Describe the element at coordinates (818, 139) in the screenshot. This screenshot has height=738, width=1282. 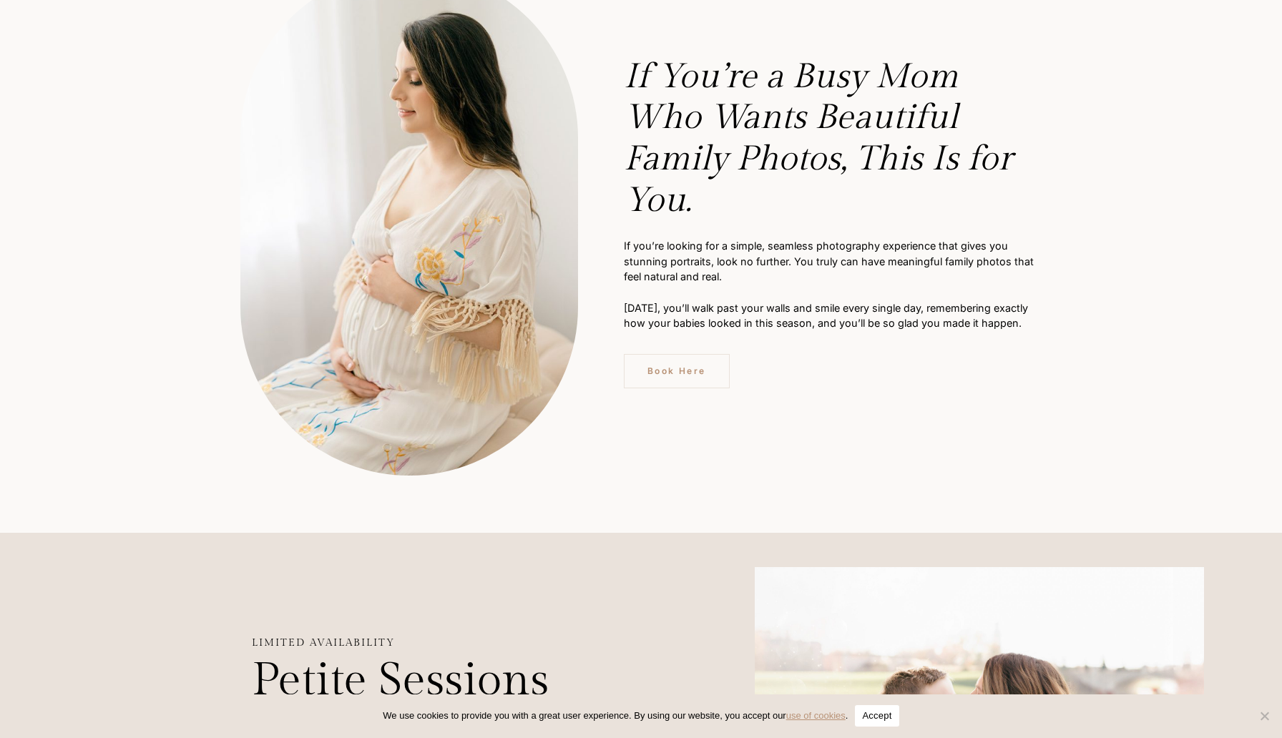
I see `em: If You’re a Busy Mom Who Wants Beautiful Family Photos, This Is for You.` at that location.